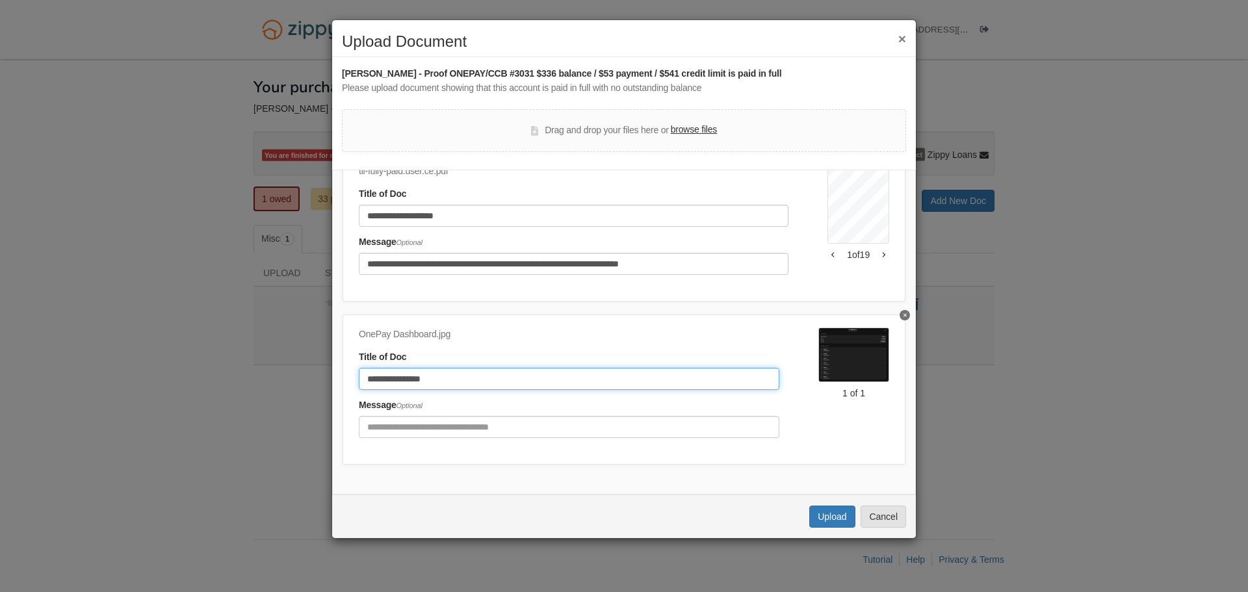  Describe the element at coordinates (853, 393) in the screenshot. I see `div: 1 of 1` at that location.